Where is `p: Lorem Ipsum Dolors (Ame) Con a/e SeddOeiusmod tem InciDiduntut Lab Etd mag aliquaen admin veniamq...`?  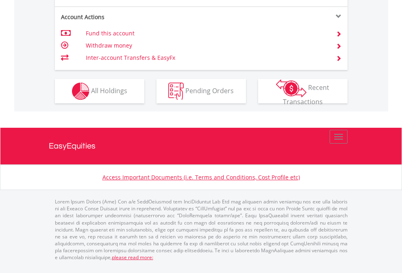
p: Lorem Ipsum Dolors (Ame) Con a/e SeddOeiusmod tem InciDiduntut Lab Etd mag aliquaen admin veniamq... is located at coordinates (201, 229).